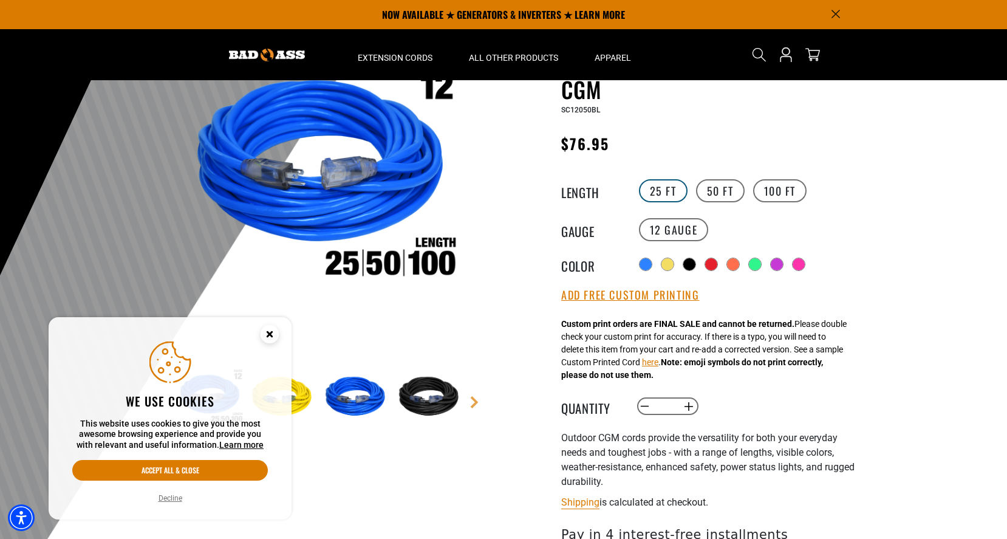 The image size is (1007, 539). What do you see at coordinates (170, 401) in the screenshot?
I see `h2: We use cookies` at bounding box center [170, 401].